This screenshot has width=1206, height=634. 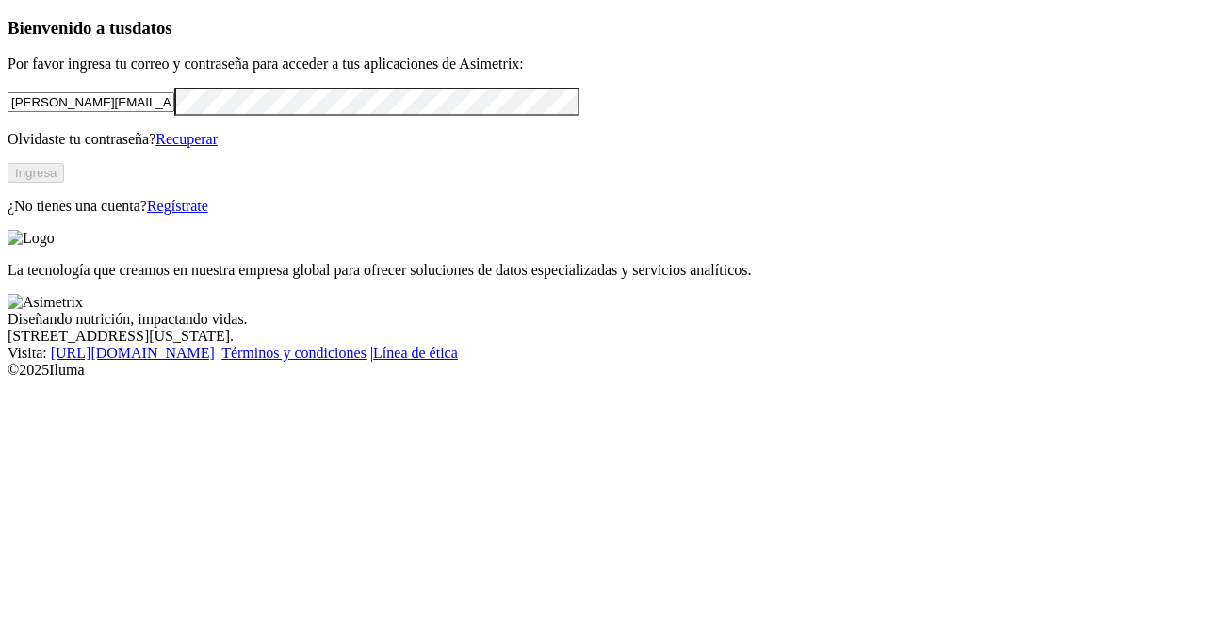 I want to click on div: © 2025 Iluma, so click(x=603, y=370).